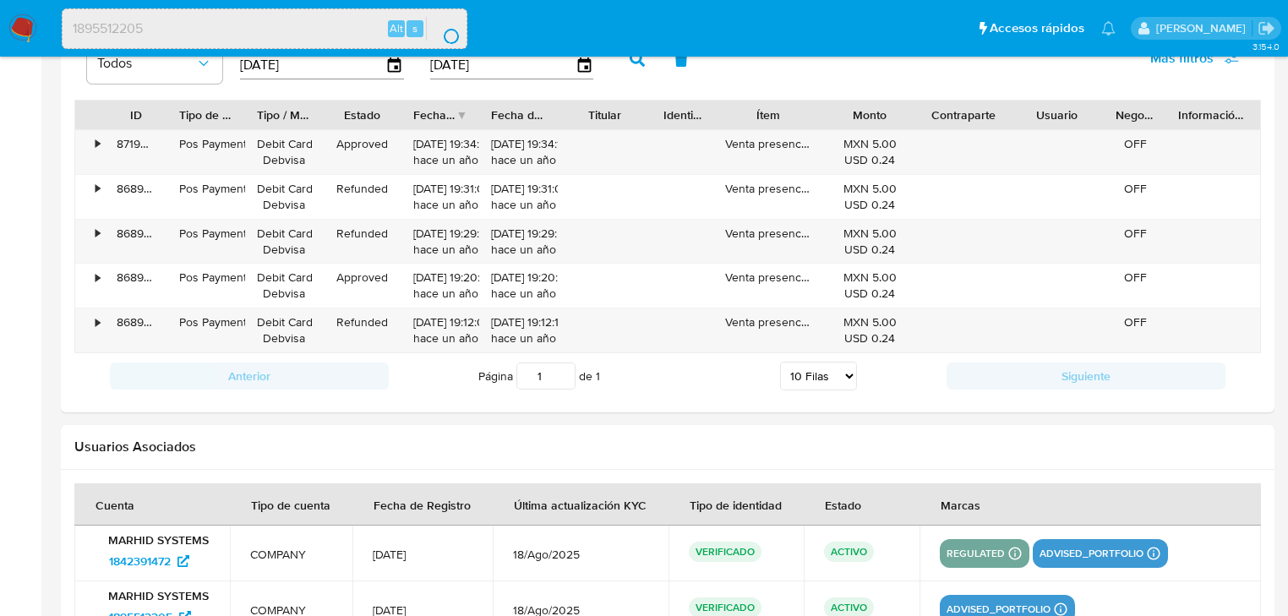 The width and height of the screenshot is (1288, 616). Describe the element at coordinates (1037, 28) in the screenshot. I see `span: Accesos rápidos` at that location.